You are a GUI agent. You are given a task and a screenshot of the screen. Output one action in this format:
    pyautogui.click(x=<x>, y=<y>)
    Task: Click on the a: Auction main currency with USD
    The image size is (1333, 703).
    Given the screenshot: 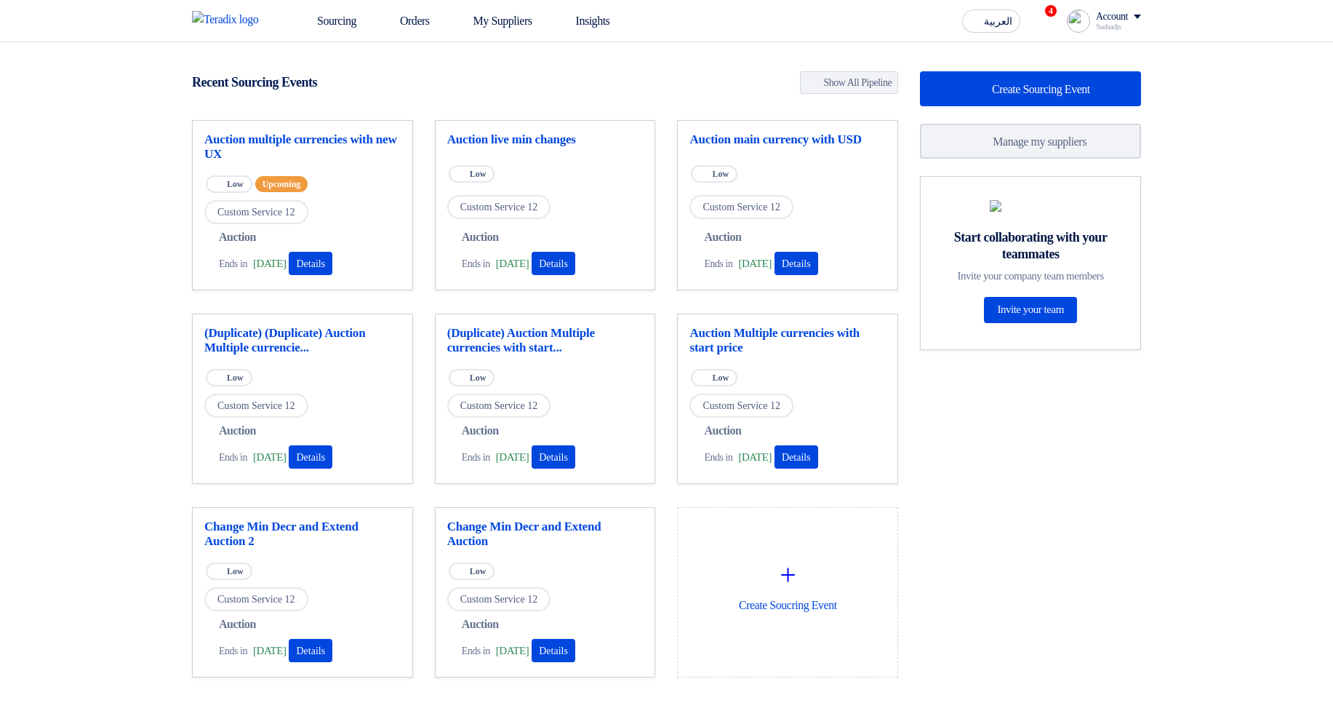 What is the action you would take?
    pyautogui.click(x=788, y=140)
    